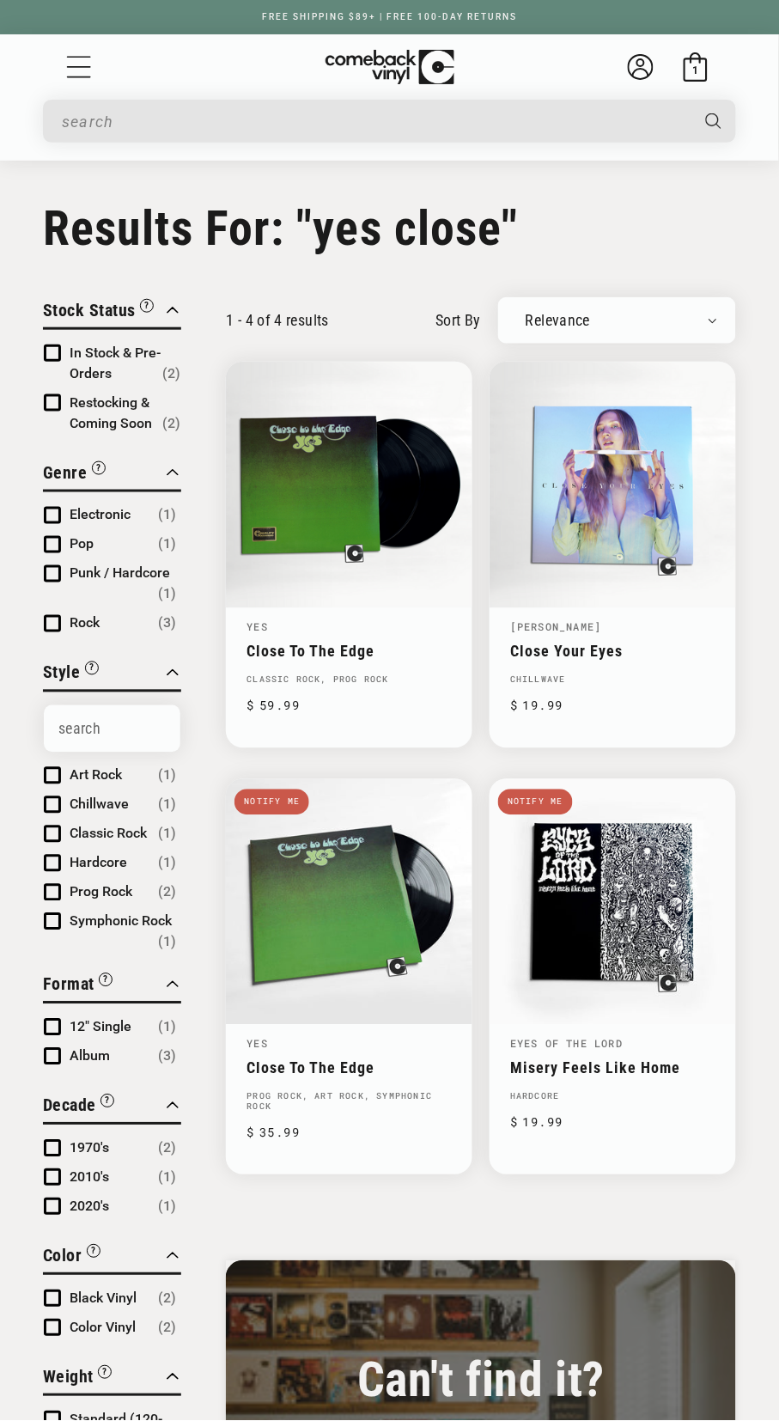  I want to click on a: FREE SHIPPING $89+ | FREE 100-DAY RETURNS, so click(389, 16).